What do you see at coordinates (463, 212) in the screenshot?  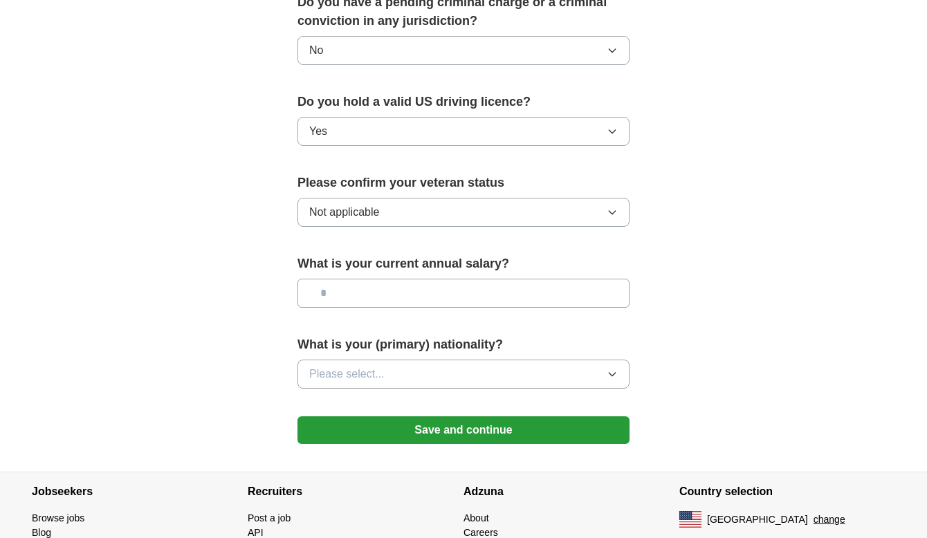 I see `button: Not applicable` at bounding box center [463, 212].